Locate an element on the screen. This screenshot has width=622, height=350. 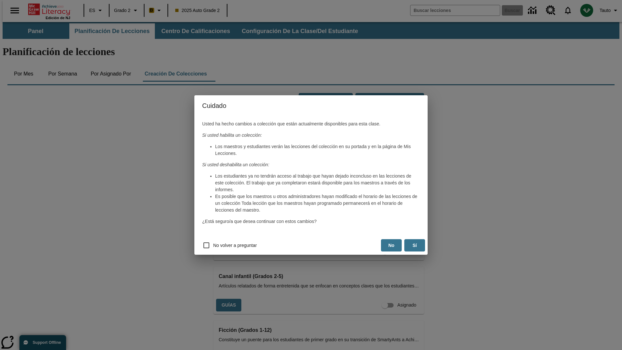
li: Los estudiantes ya no tendrán acceso al trabajo que hayan dejado inconcluso en las lecciones de e... is located at coordinates (317, 183).